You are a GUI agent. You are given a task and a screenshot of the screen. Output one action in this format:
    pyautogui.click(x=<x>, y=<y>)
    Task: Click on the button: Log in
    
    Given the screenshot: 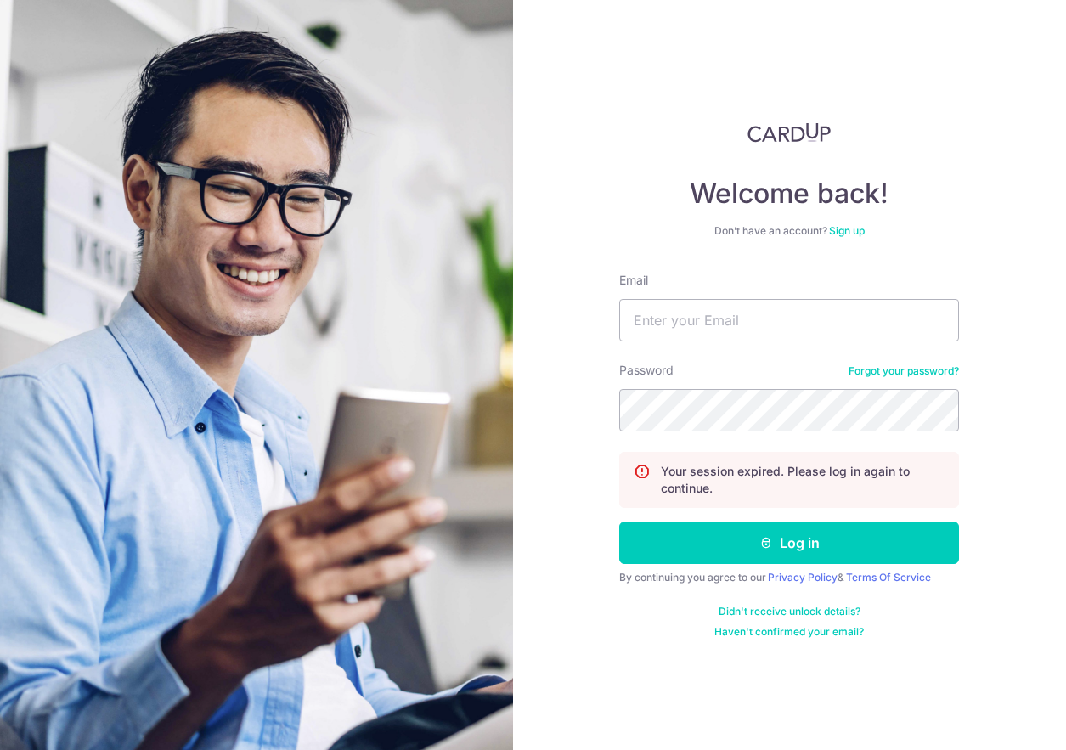 What is the action you would take?
    pyautogui.click(x=789, y=543)
    